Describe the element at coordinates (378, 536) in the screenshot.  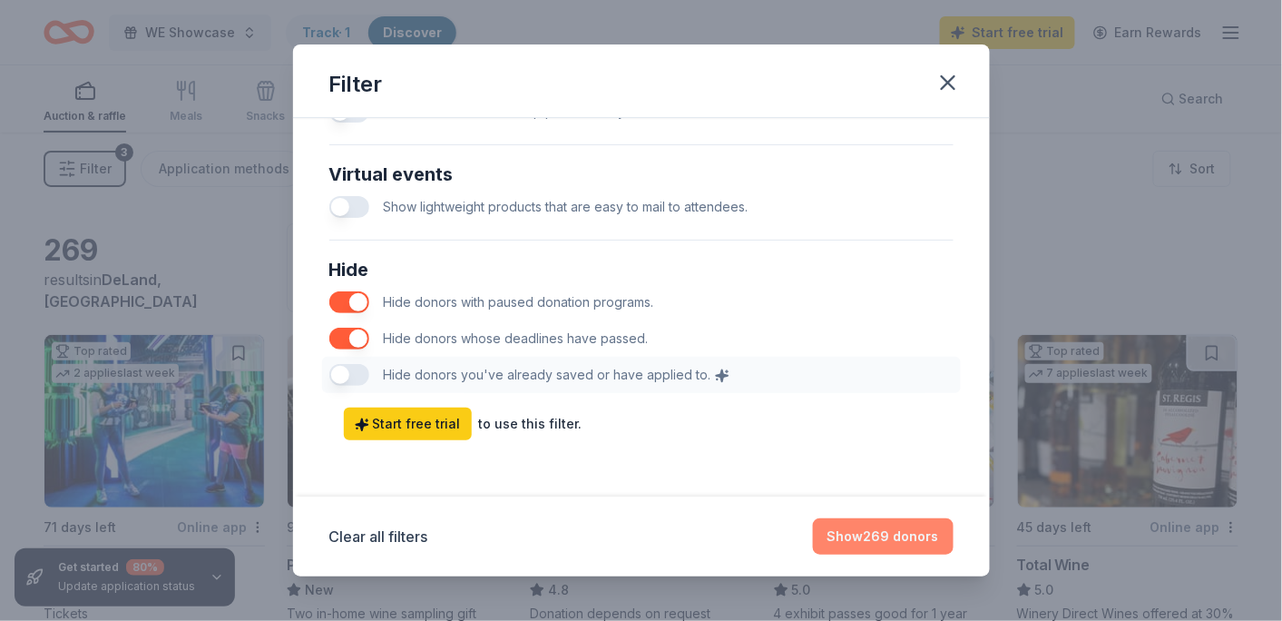
I see `button: Clear all filters` at that location.